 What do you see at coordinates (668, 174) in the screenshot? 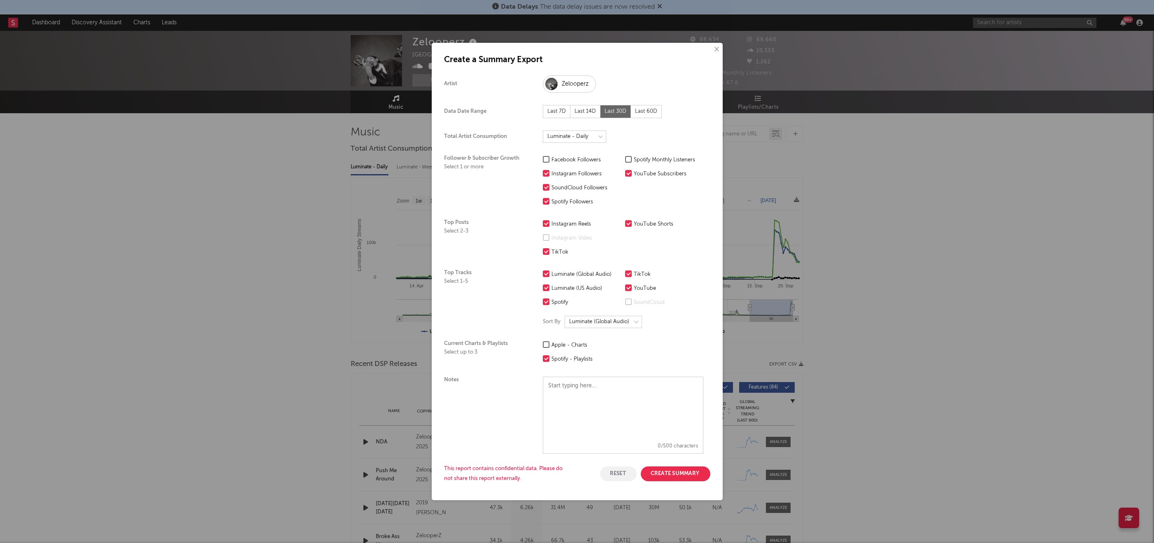
I see `div: YouTube Subscribers` at bounding box center [668, 174].